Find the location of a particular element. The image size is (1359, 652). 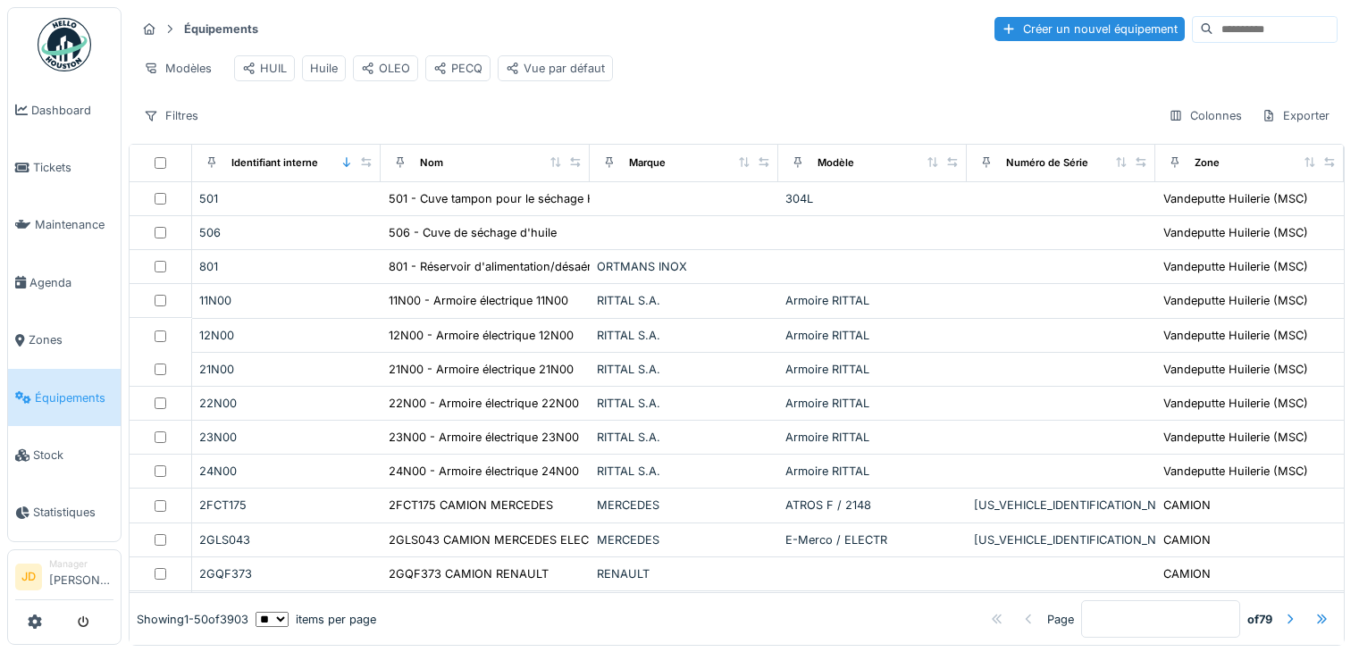

div: 12N00 is located at coordinates (286, 335).